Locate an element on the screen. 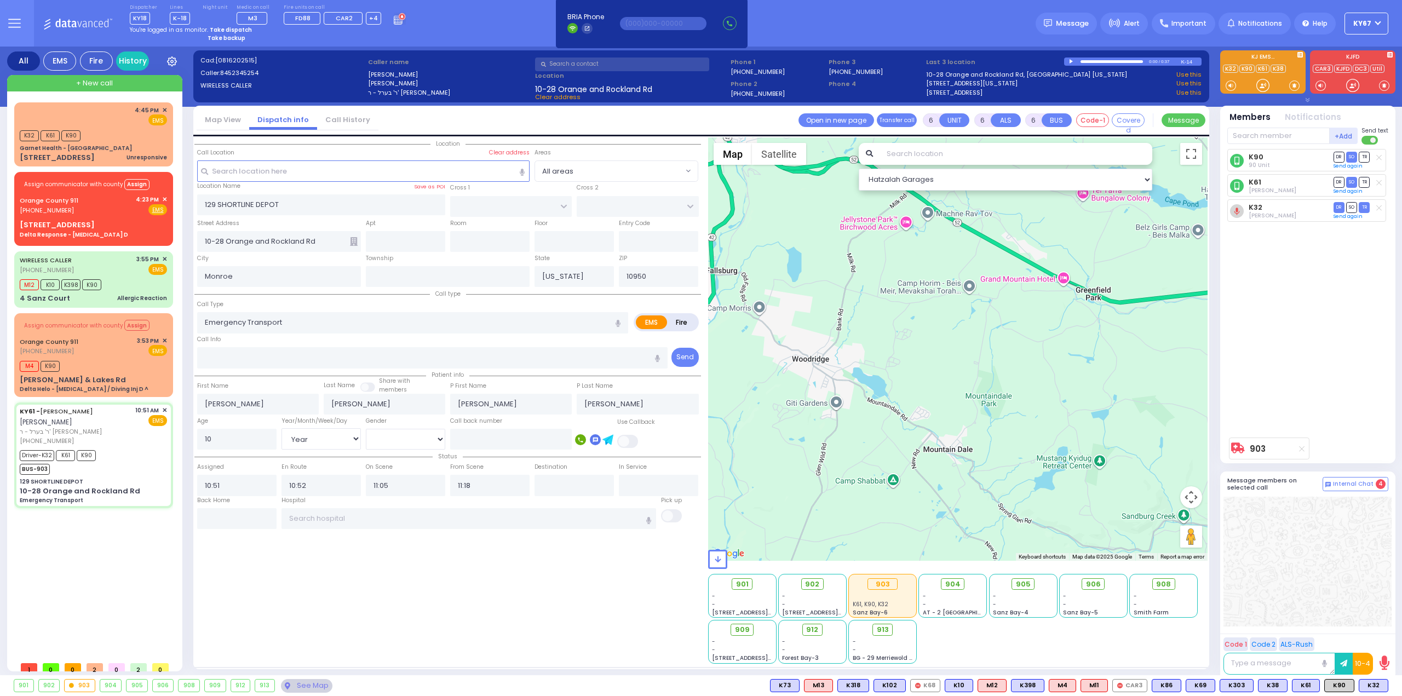 The image size is (1402, 696). label: In Service is located at coordinates (633, 467).